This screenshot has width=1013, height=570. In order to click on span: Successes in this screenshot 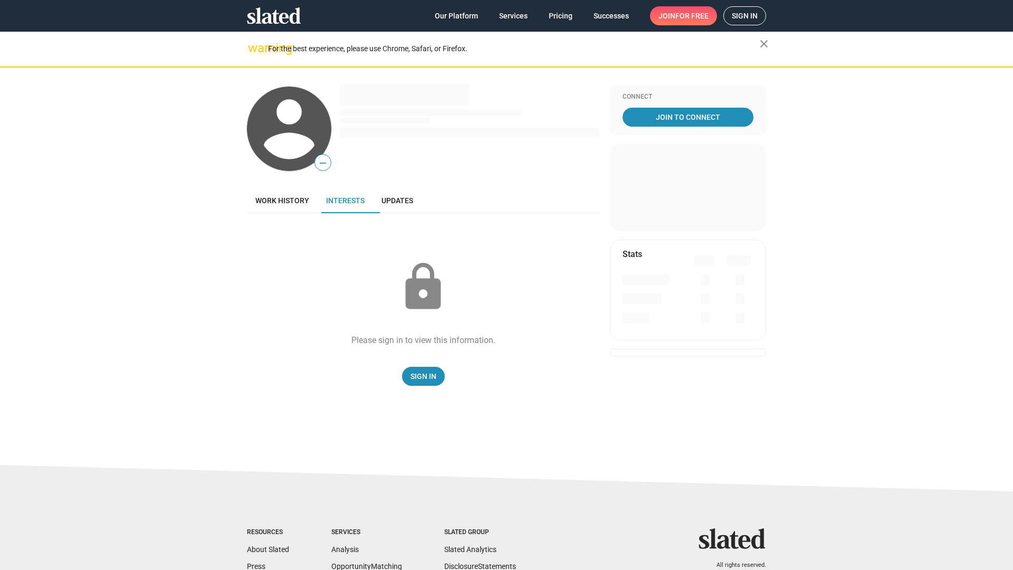, I will do `click(611, 16)`.